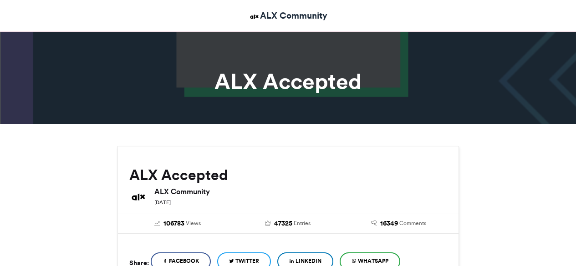 The image size is (576, 266). What do you see at coordinates (308, 261) in the screenshot?
I see `span: LinkedIn` at bounding box center [308, 261].